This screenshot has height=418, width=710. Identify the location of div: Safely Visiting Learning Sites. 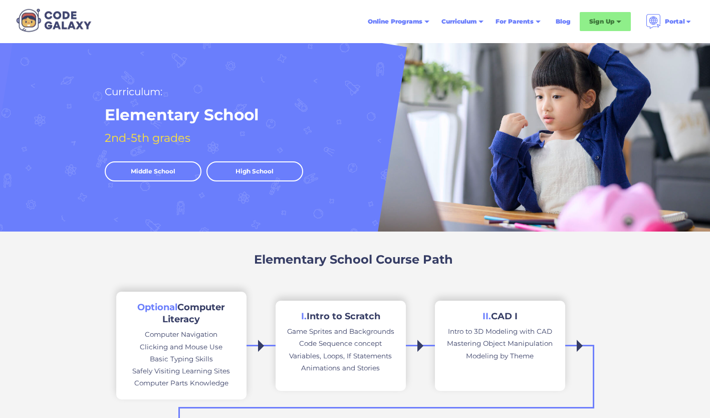
(181, 371).